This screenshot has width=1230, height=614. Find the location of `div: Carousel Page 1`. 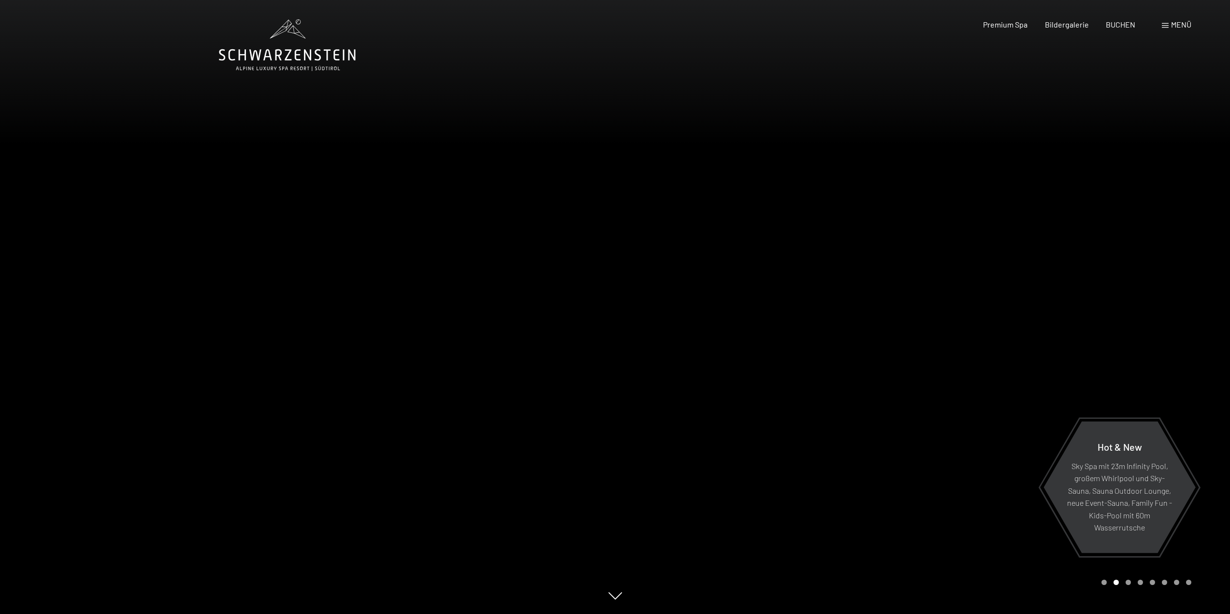

div: Carousel Page 1 is located at coordinates (1104, 582).